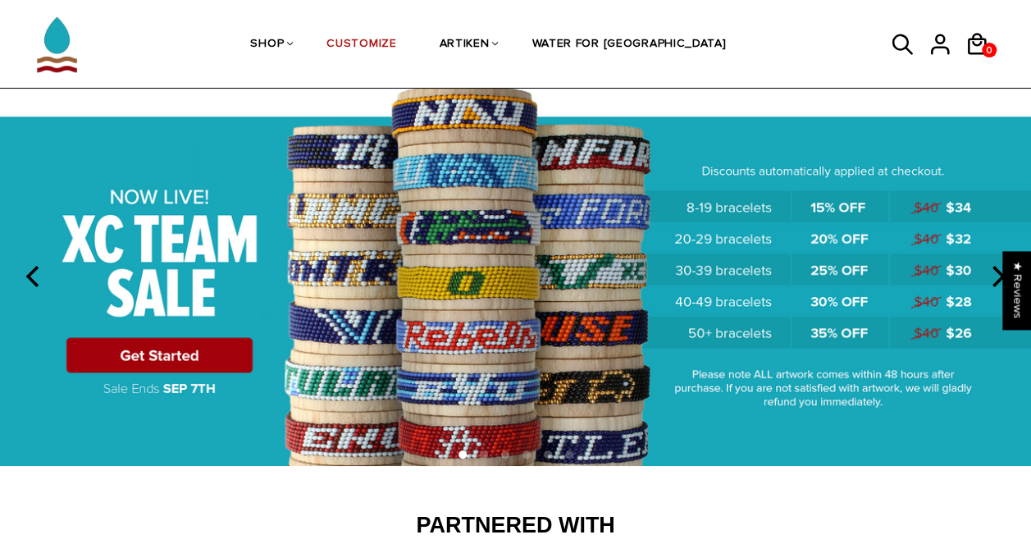 The image size is (1031, 553). I want to click on div: Click to open Judge.me floating reviews tab, so click(1017, 290).